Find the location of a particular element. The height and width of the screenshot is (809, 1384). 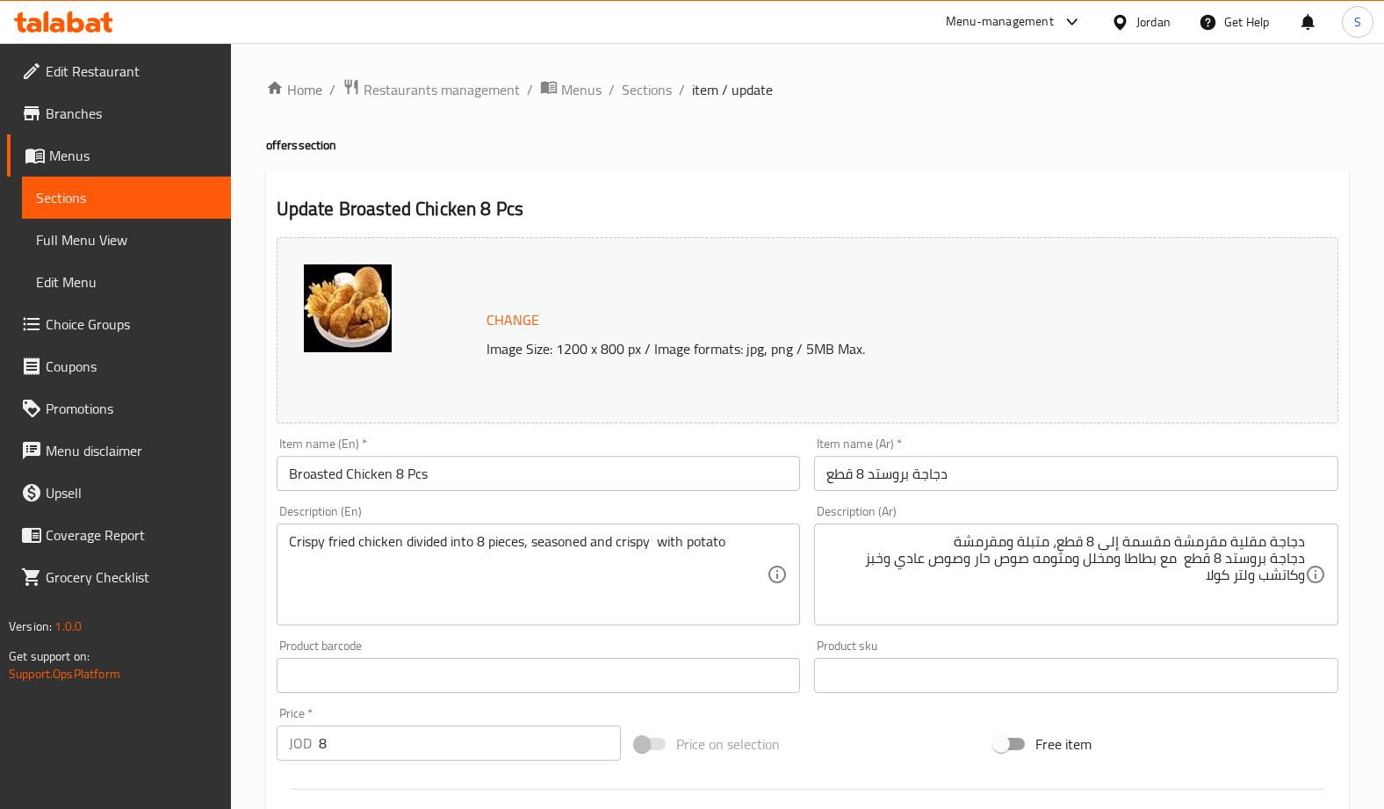

span: Get support on: is located at coordinates (49, 656).